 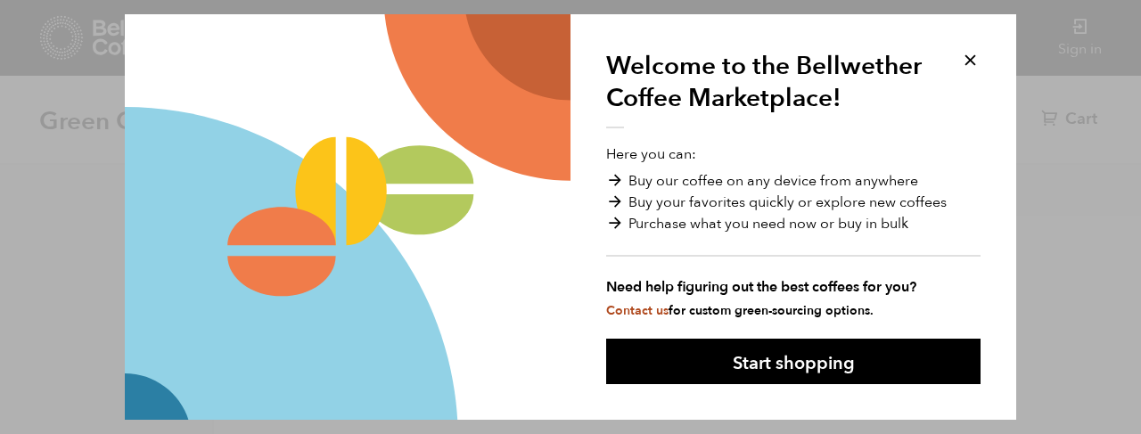 What do you see at coordinates (740, 310) in the screenshot?
I see `small: for custom green-sourcing options.` at bounding box center [740, 310].